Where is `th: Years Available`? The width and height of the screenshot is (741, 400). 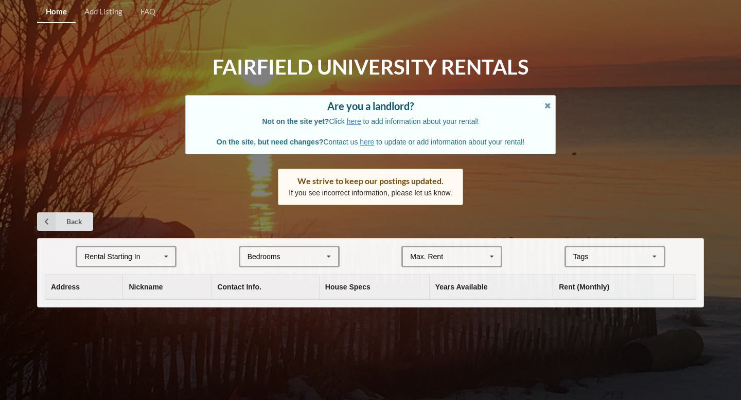
th: Years Available is located at coordinates (491, 287).